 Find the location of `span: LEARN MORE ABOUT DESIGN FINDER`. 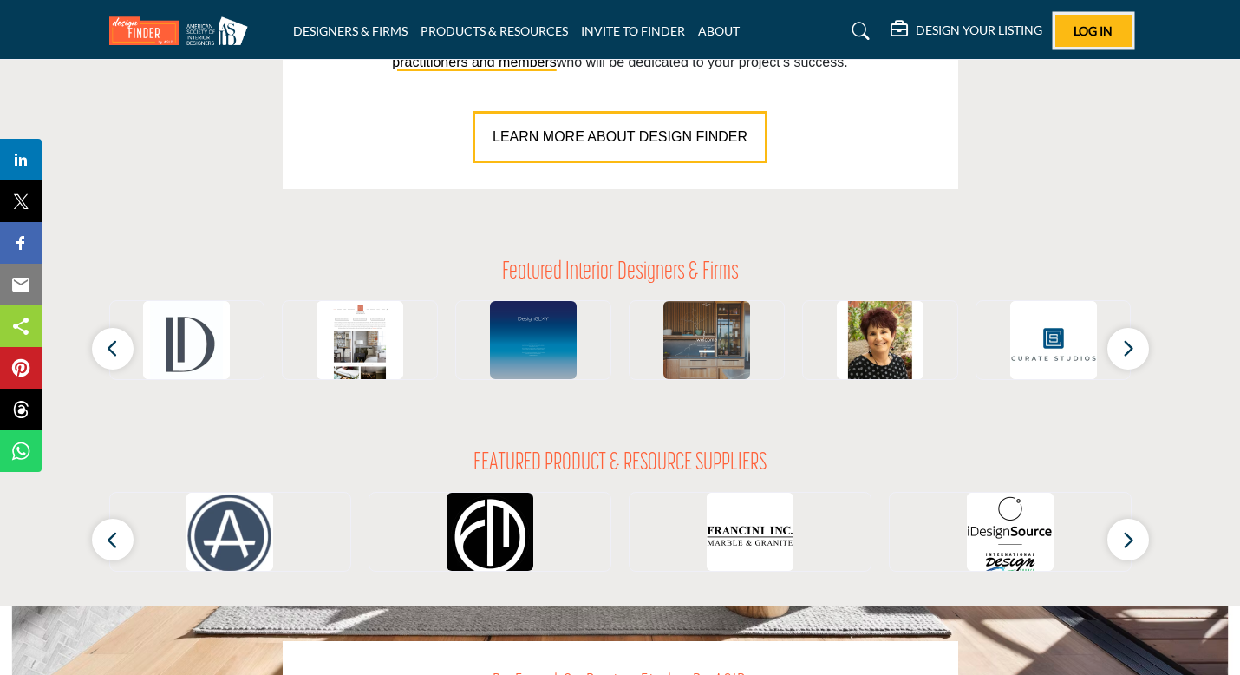

span: LEARN MORE ABOUT DESIGN FINDER is located at coordinates (620, 136).